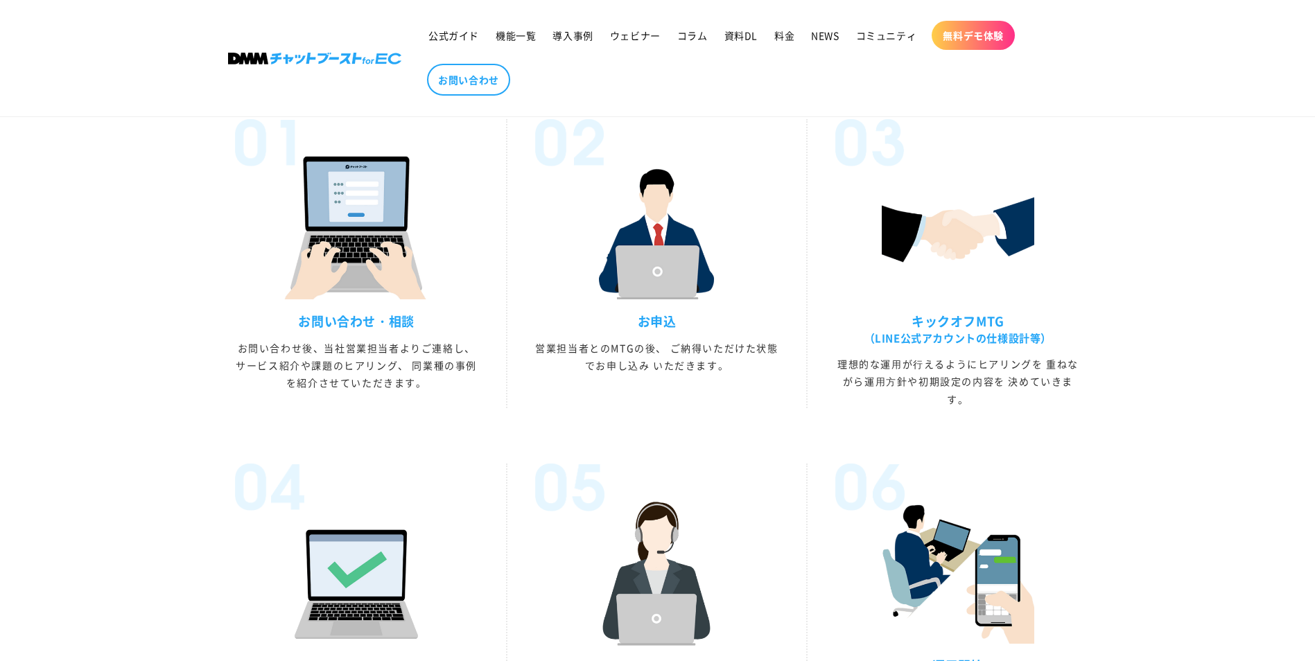  What do you see at coordinates (657, 570) in the screenshot?
I see `img: 導⼊ミーティング` at bounding box center [657, 570].